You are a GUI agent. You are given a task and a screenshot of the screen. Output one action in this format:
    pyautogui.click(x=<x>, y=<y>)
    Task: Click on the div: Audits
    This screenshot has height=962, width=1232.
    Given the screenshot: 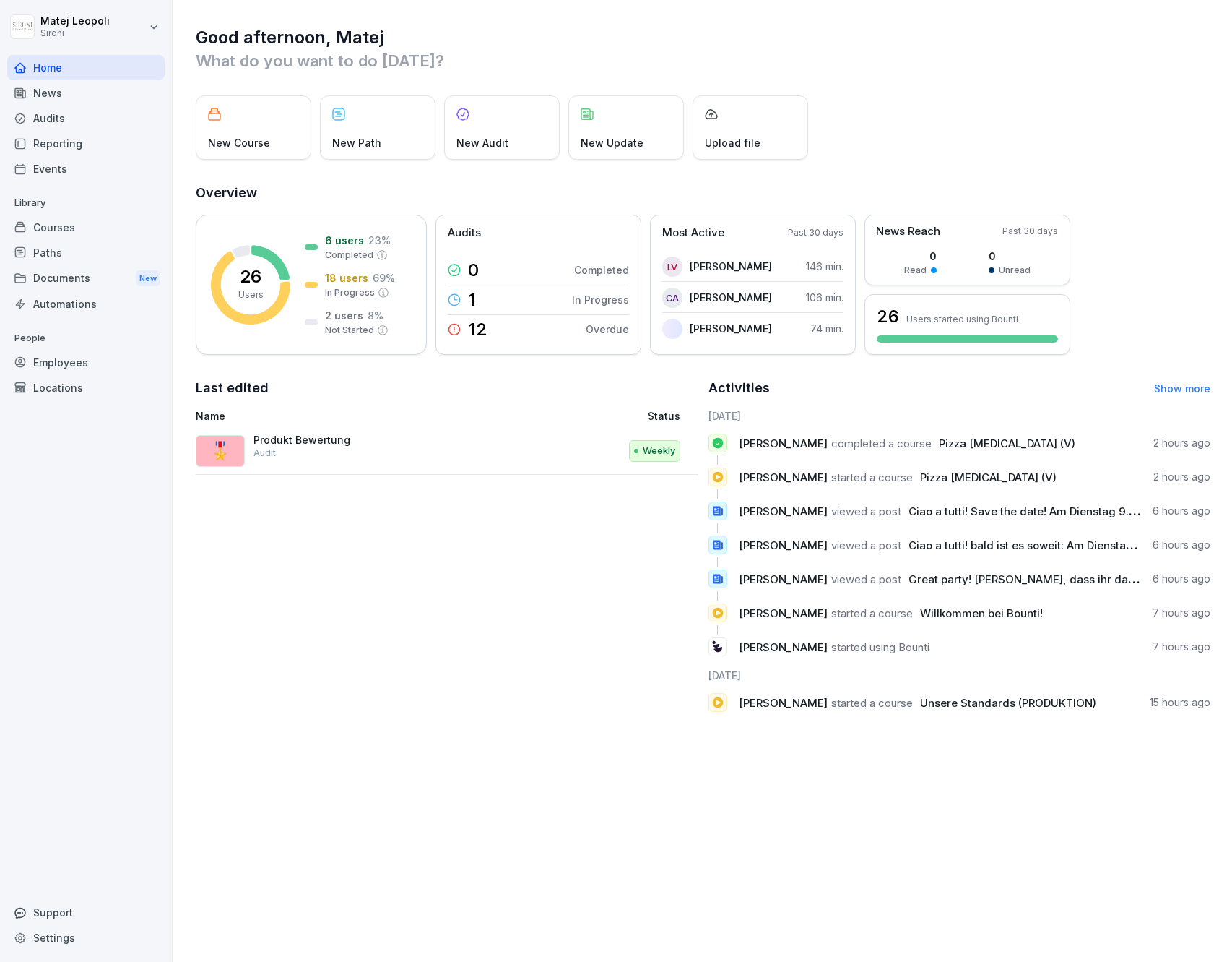 What is the action you would take?
    pyautogui.click(x=86, y=118)
    